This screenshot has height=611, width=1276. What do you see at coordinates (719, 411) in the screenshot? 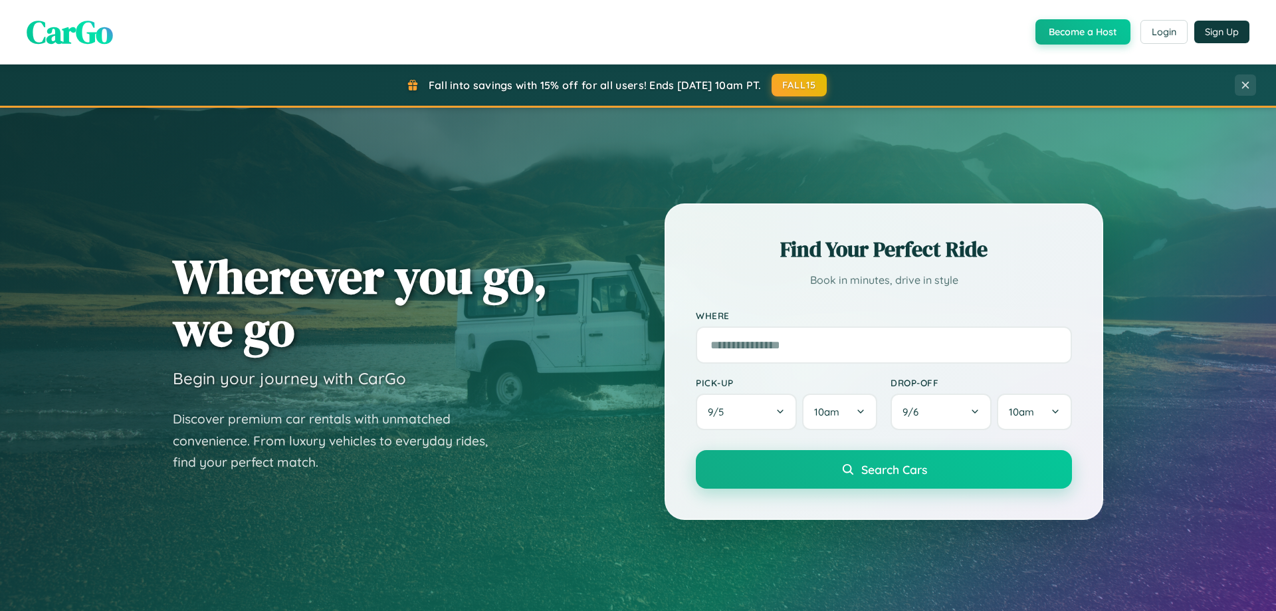
I see `span: 9 / 5` at bounding box center [719, 411].